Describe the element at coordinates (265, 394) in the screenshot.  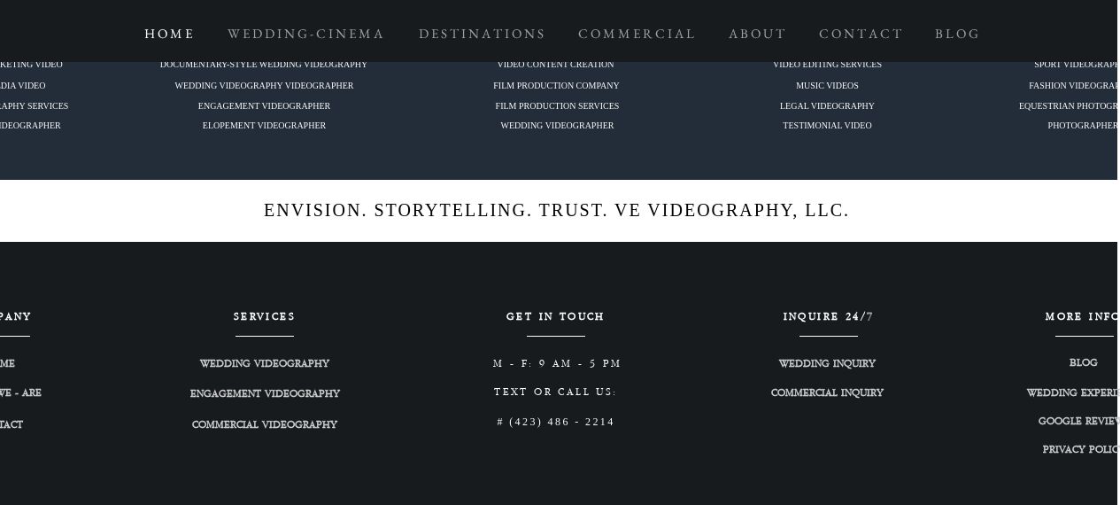
I see `span: ENGAGEMENT VIDEOGRAPHY` at that location.